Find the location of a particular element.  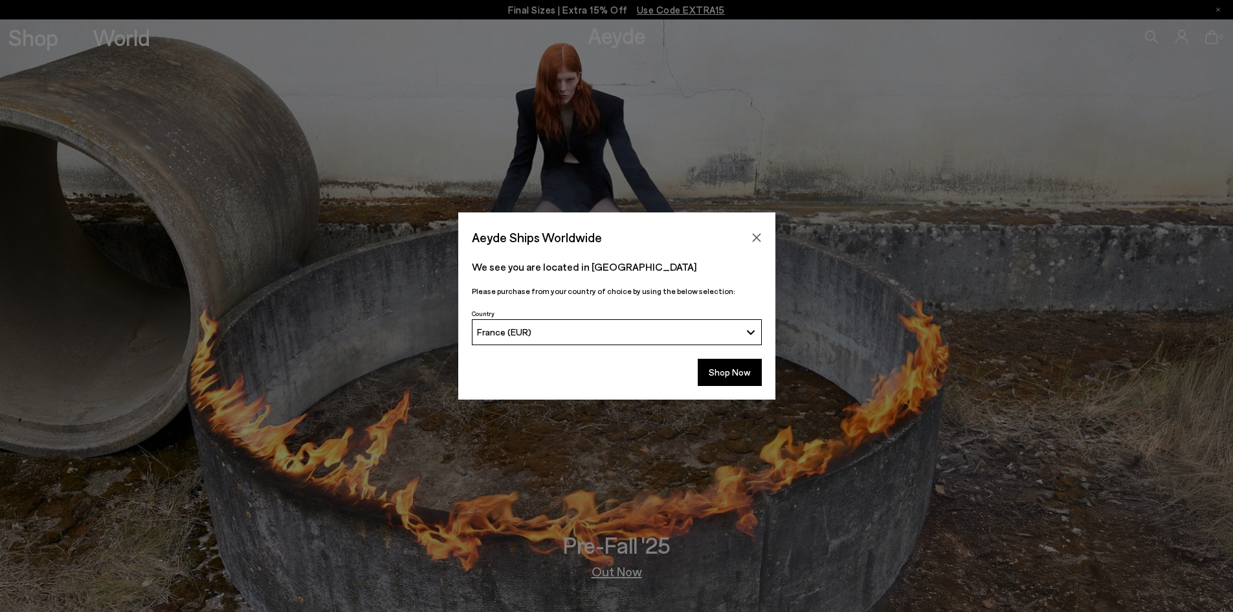

span: Country is located at coordinates (483, 313).